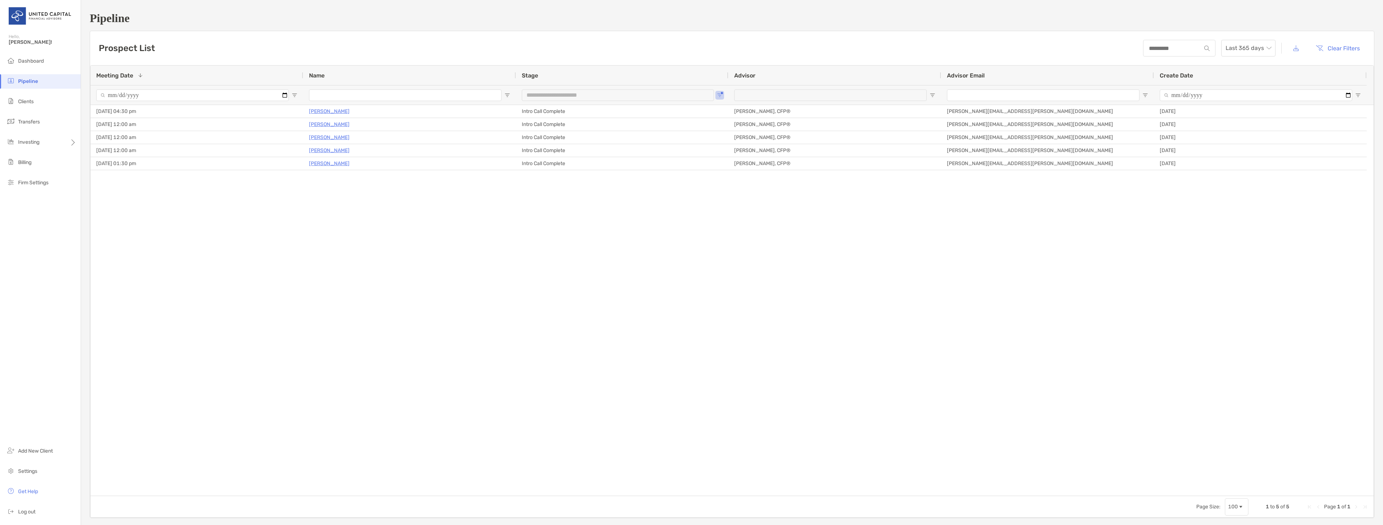 Image resolution: width=1383 pixels, height=525 pixels. I want to click on img: get-help icon, so click(11, 491).